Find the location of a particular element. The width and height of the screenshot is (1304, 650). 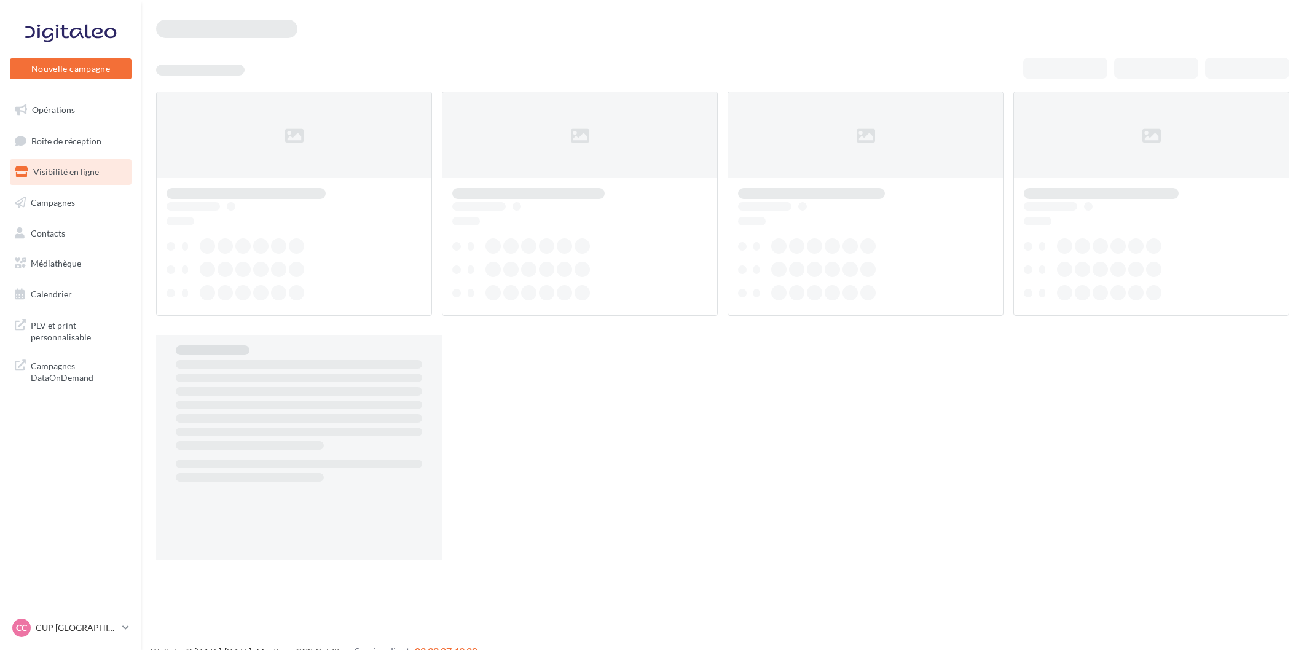

button: Nouvelle campagne is located at coordinates (71, 69).